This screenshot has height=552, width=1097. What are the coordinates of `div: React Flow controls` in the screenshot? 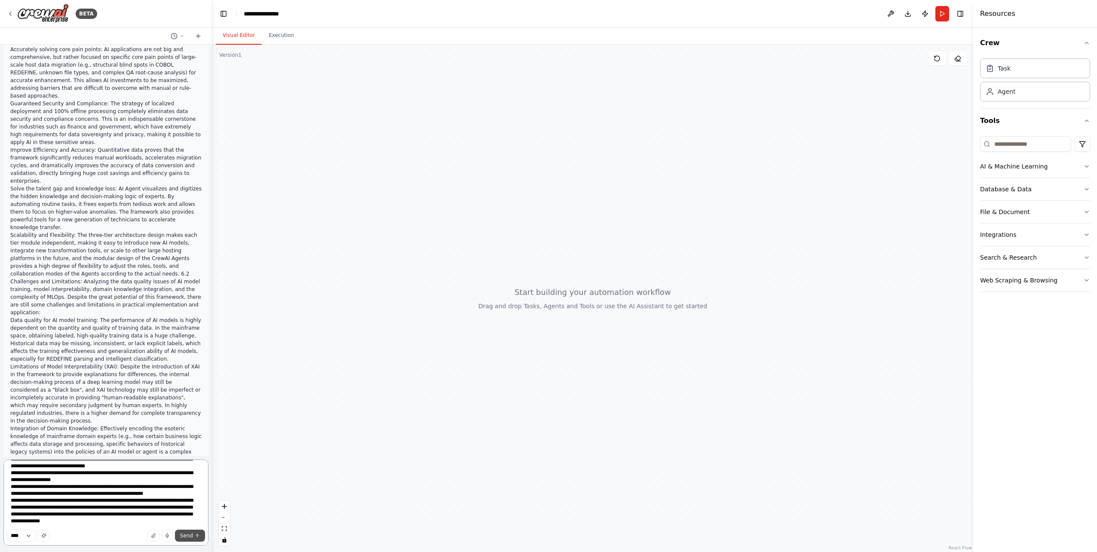 It's located at (224, 523).